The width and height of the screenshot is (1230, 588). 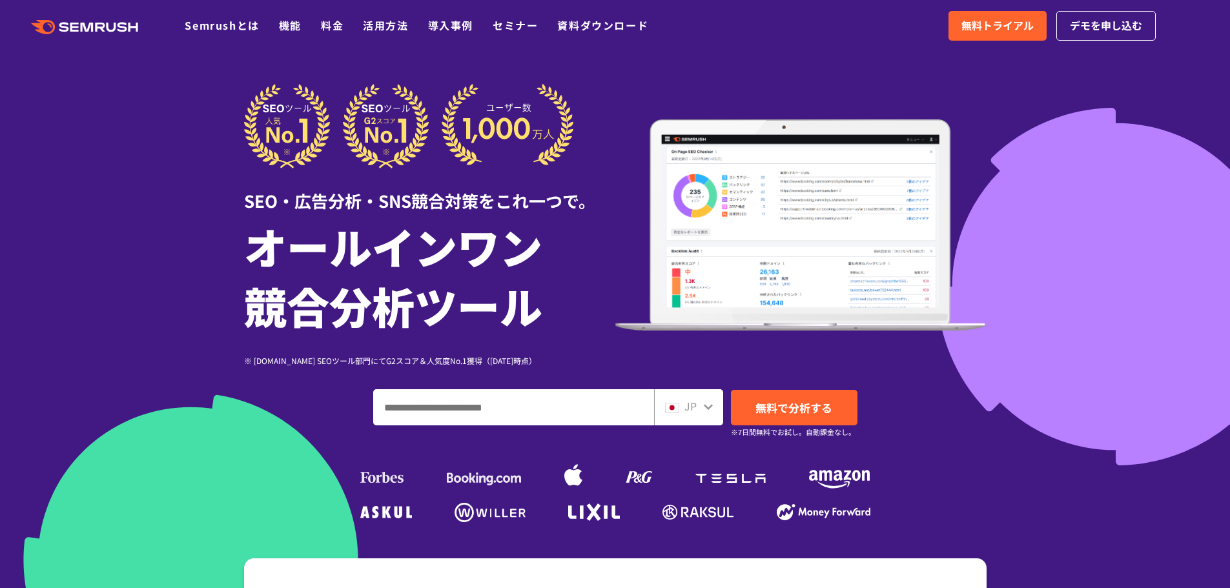 I want to click on a: デモを申し込む, so click(x=1106, y=26).